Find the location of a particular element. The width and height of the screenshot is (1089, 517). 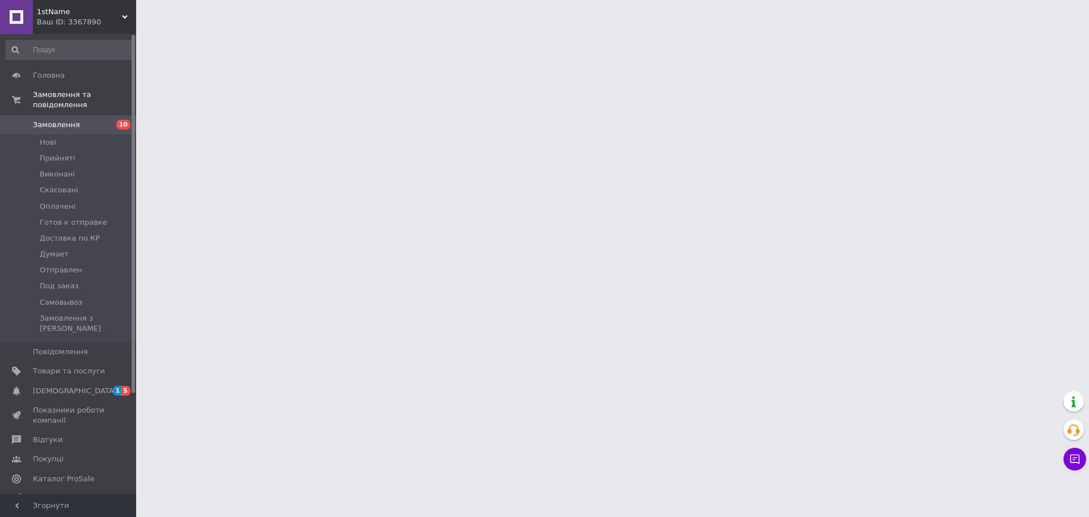

span: Скасовані is located at coordinates (59, 190).